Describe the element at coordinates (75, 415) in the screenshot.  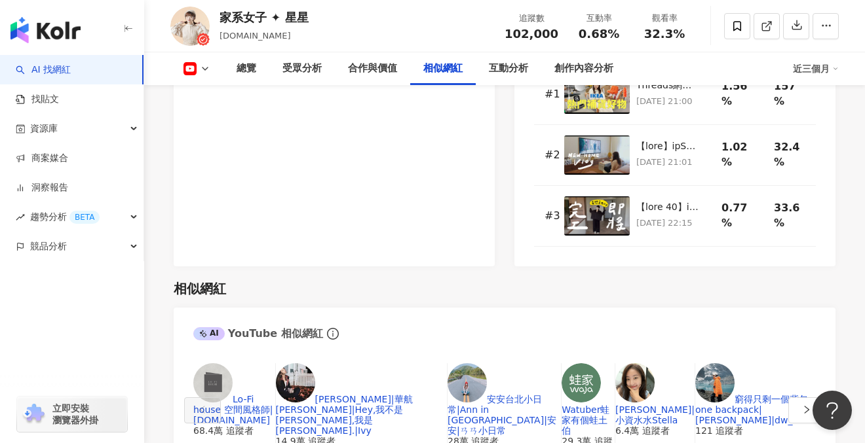
I see `span: 立即安裝 瀏覽器外掛` at that location.